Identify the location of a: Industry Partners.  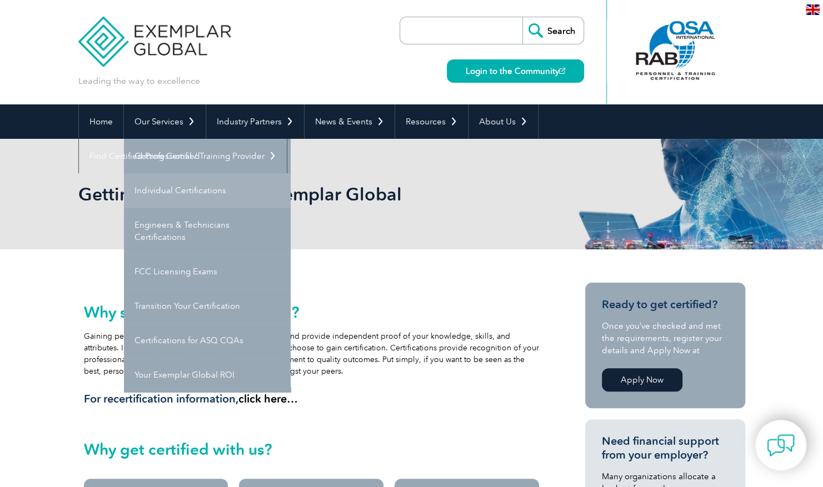
(255, 122).